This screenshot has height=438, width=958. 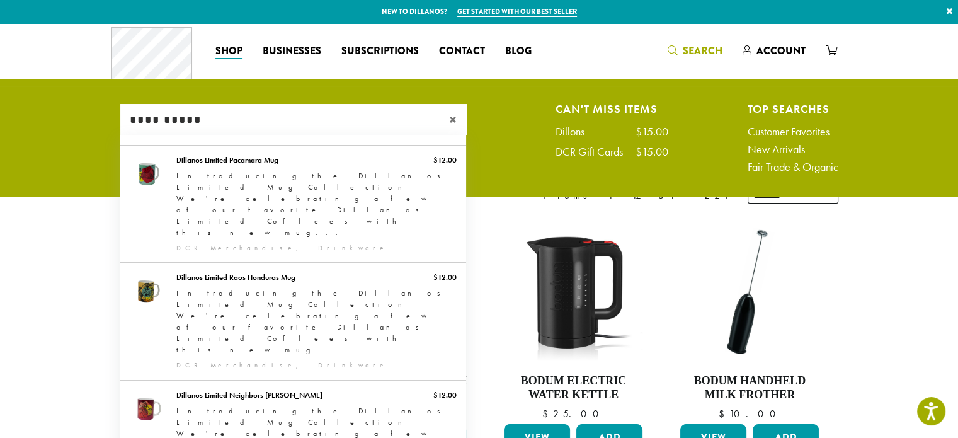 I want to click on bdi: 25.00, so click(x=573, y=413).